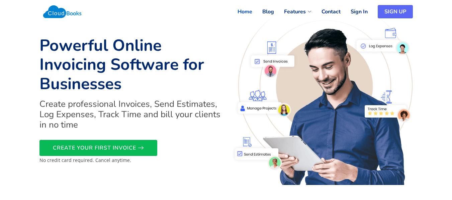  What do you see at coordinates (62, 12) in the screenshot?
I see `img: Cloudbooks Logo` at bounding box center [62, 12].